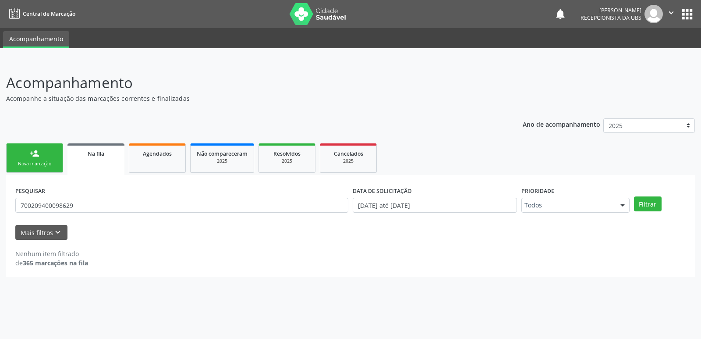  Describe the element at coordinates (538, 191) in the screenshot. I see `label: Prioridade` at that location.